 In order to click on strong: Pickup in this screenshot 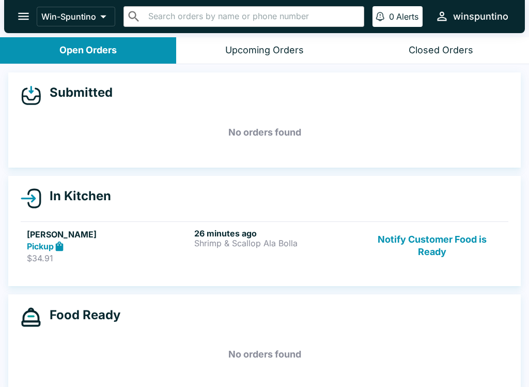, I will do `click(40, 246)`.